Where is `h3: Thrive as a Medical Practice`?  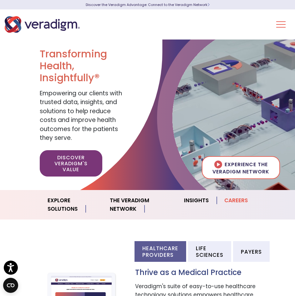 h3: Thrive as a Medical Practice is located at coordinates (195, 272).